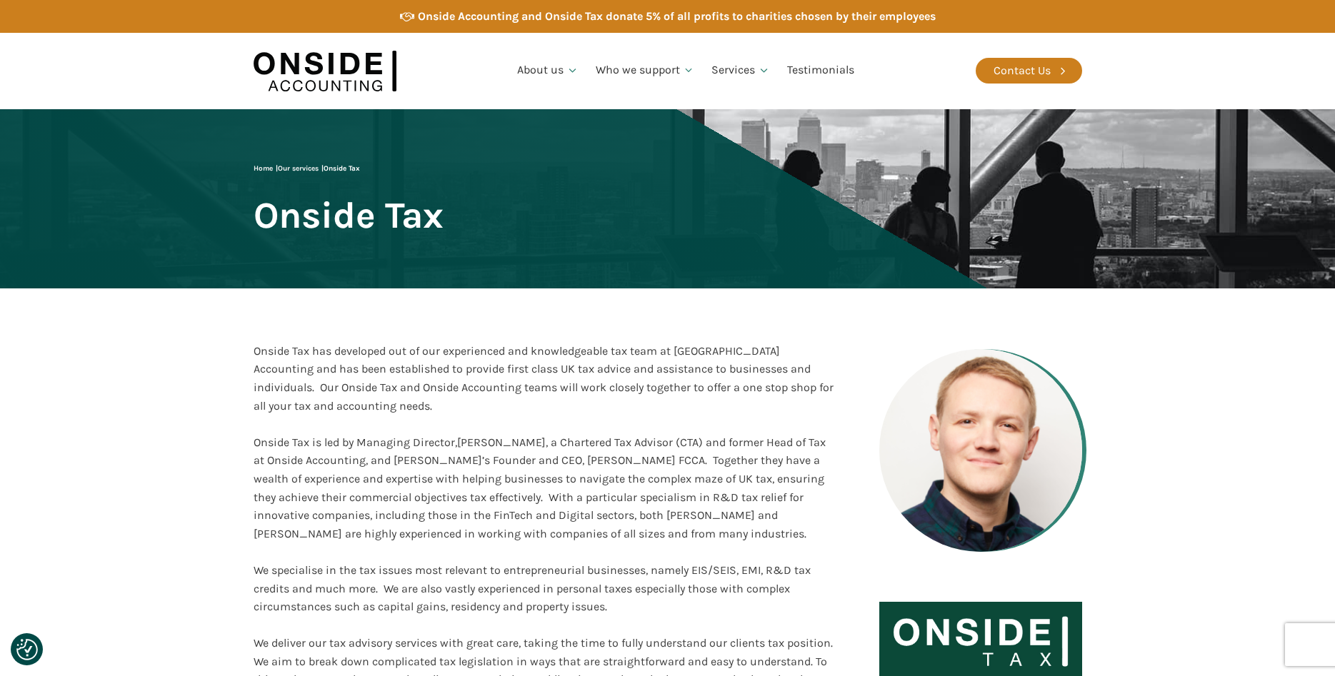 The width and height of the screenshot is (1335, 676). Describe the element at coordinates (325, 71) in the screenshot. I see `img: Onside Accounting` at that location.